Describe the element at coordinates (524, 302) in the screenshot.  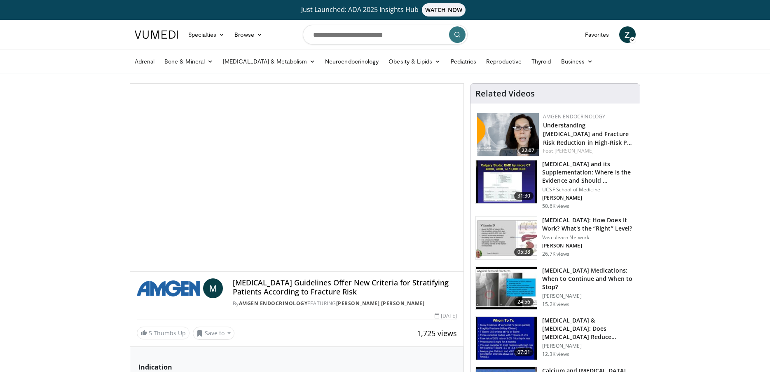
I see `span: 24:56` at that location.